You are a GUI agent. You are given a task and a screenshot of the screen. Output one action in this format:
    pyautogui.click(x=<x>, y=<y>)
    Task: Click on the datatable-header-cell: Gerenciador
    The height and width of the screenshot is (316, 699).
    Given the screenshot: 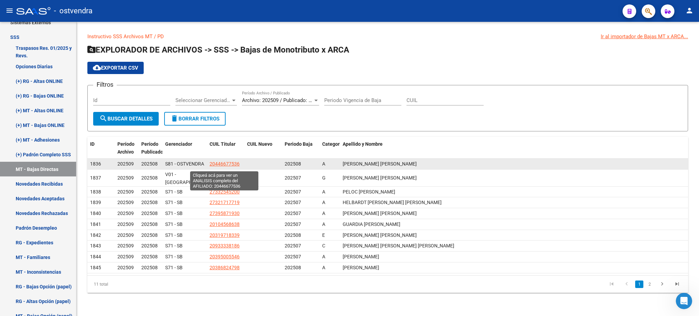 What is the action you would take?
    pyautogui.click(x=185, y=148)
    